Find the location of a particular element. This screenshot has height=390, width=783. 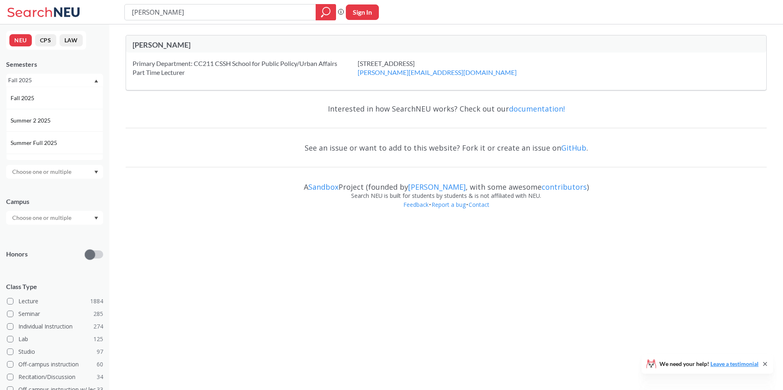

span: 274 is located at coordinates (98, 327).